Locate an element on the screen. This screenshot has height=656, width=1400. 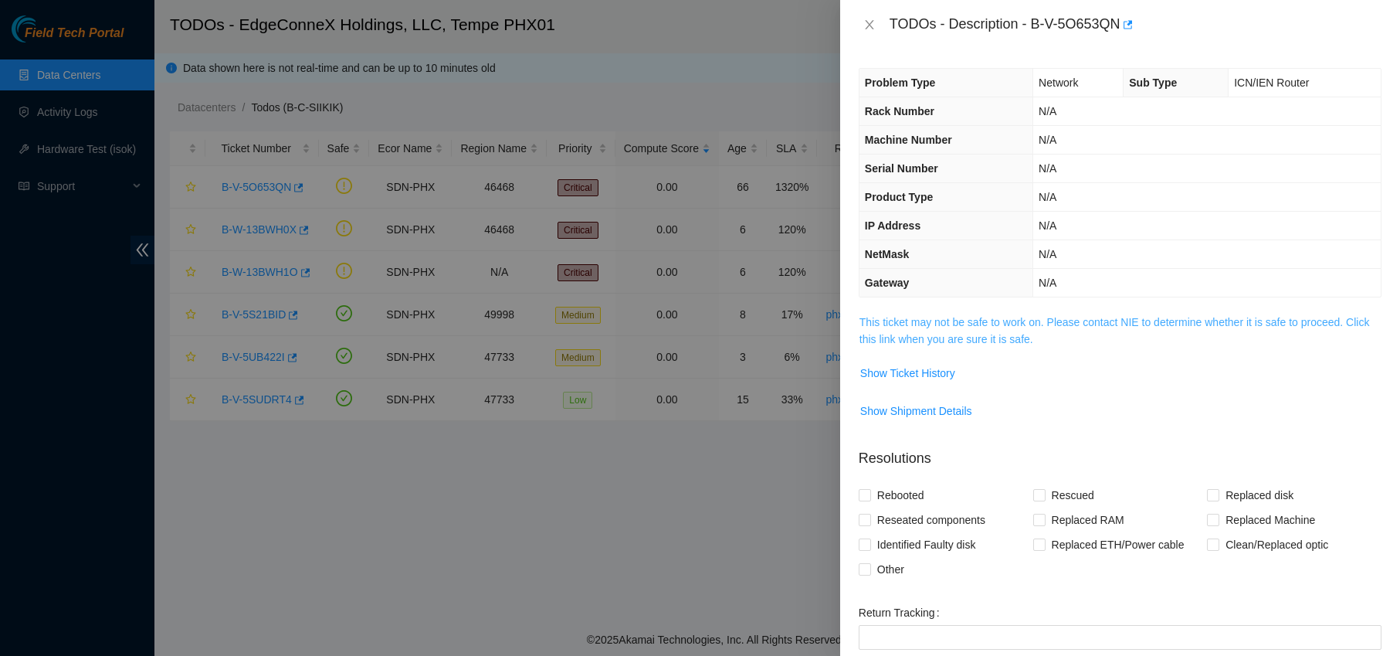
button: Show Shipment Details is located at coordinates (916, 411).